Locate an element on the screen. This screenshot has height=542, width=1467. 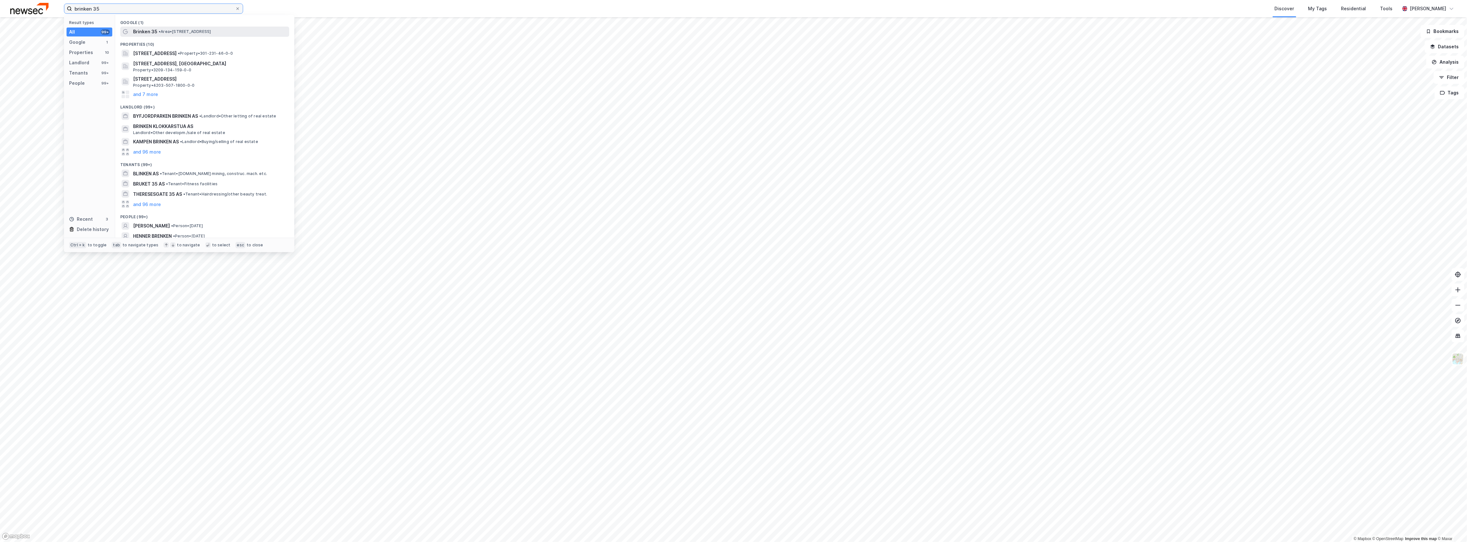
span: Landlord • Other developm./sale of real estate is located at coordinates (179, 133).